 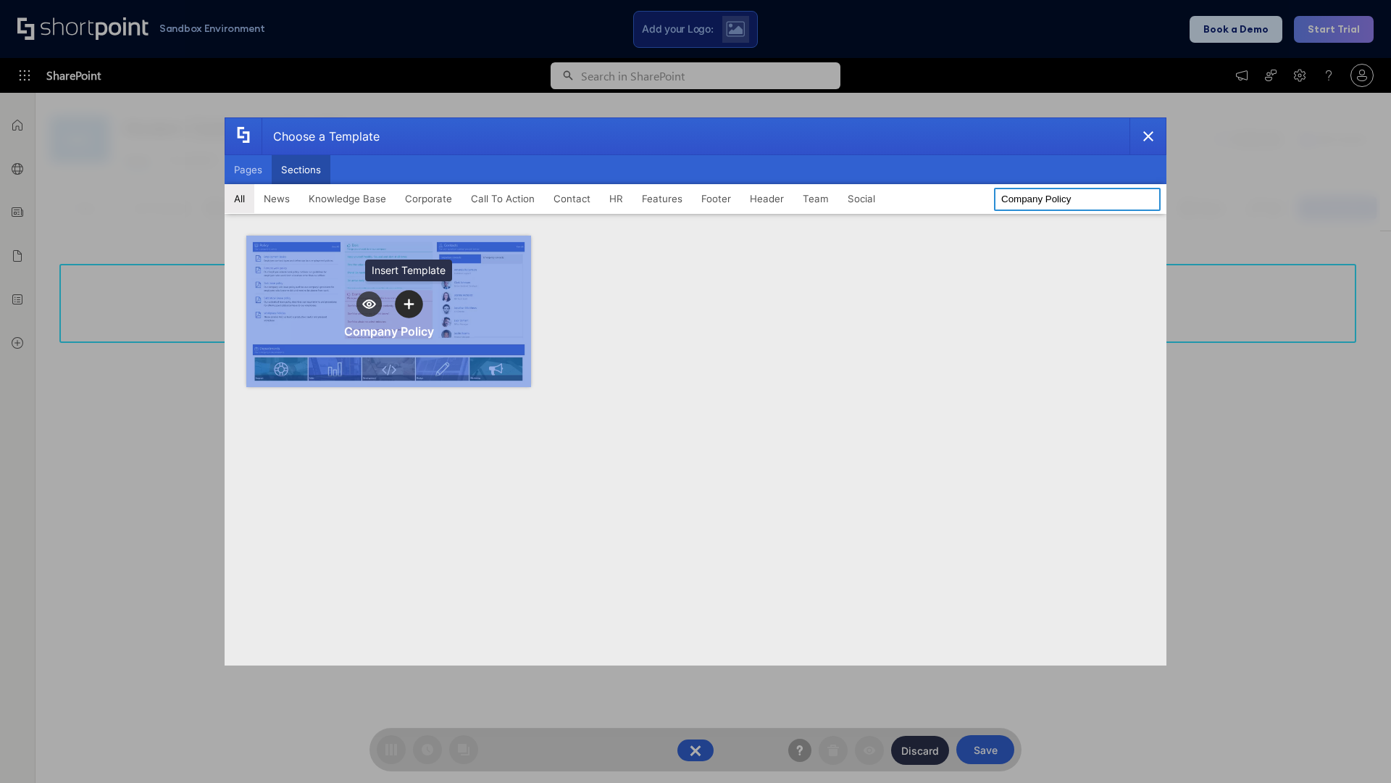 What do you see at coordinates (616, 199) in the screenshot?
I see `button: HR` at bounding box center [616, 199].